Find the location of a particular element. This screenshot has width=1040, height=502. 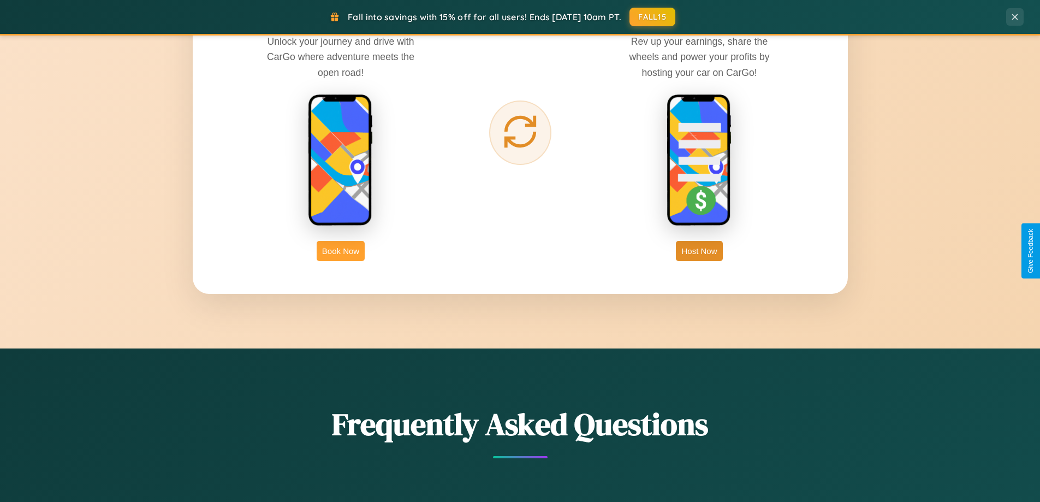

button: Book Now is located at coordinates (341, 251).